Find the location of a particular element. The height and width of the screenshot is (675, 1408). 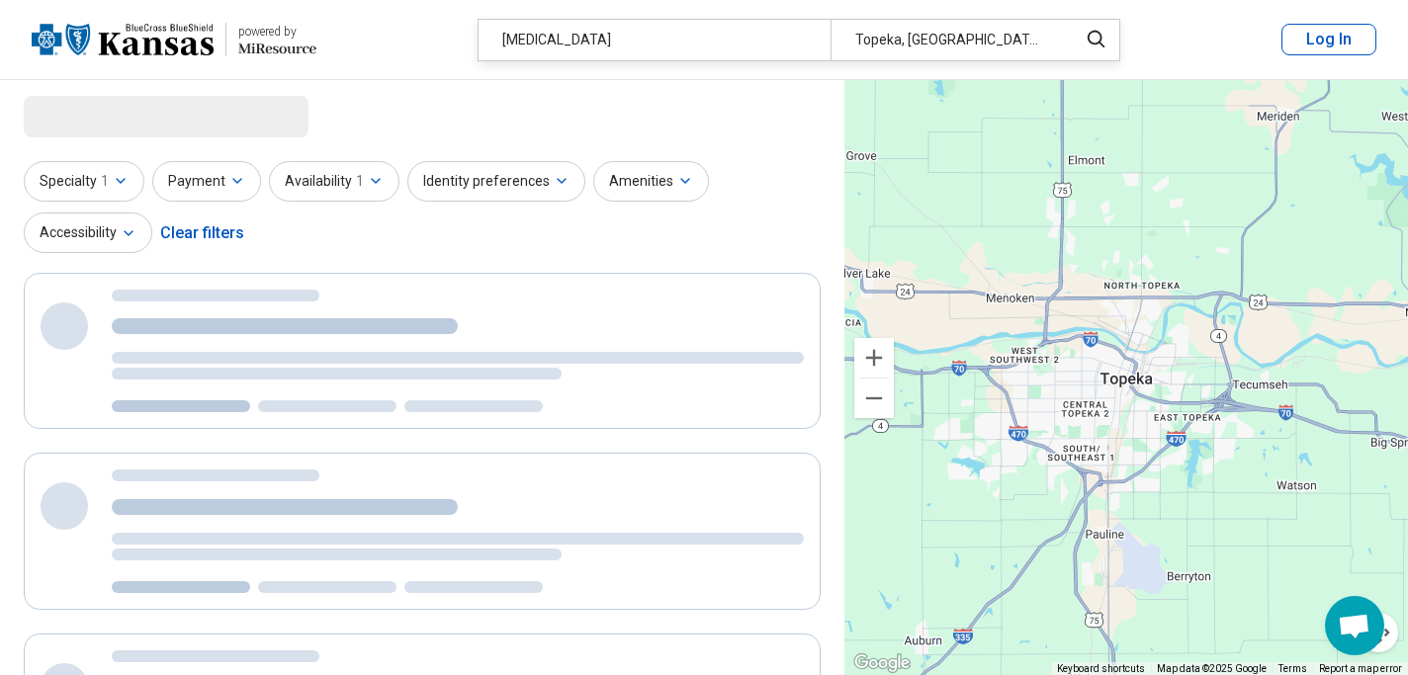

a: Terms (opens in new tab) is located at coordinates (1292, 668).